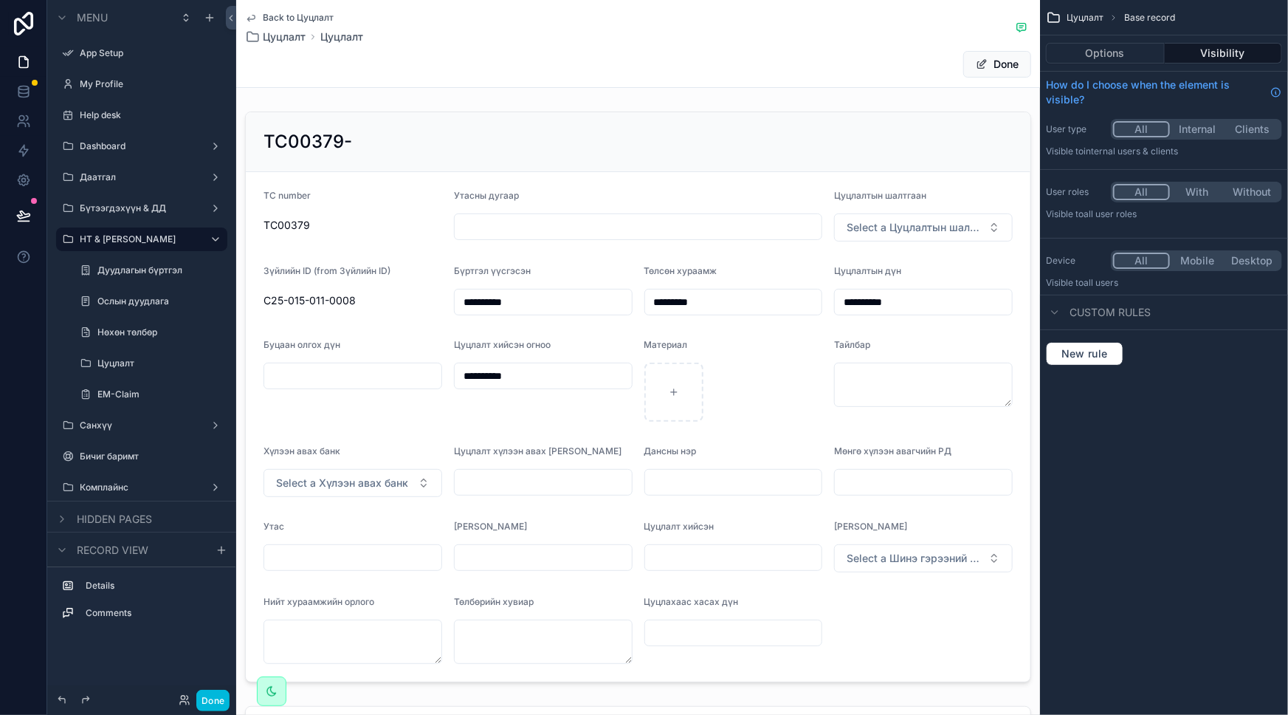 This screenshot has height=715, width=1288. What do you see at coordinates (1252, 261) in the screenshot?
I see `button: Desktop` at bounding box center [1252, 261].